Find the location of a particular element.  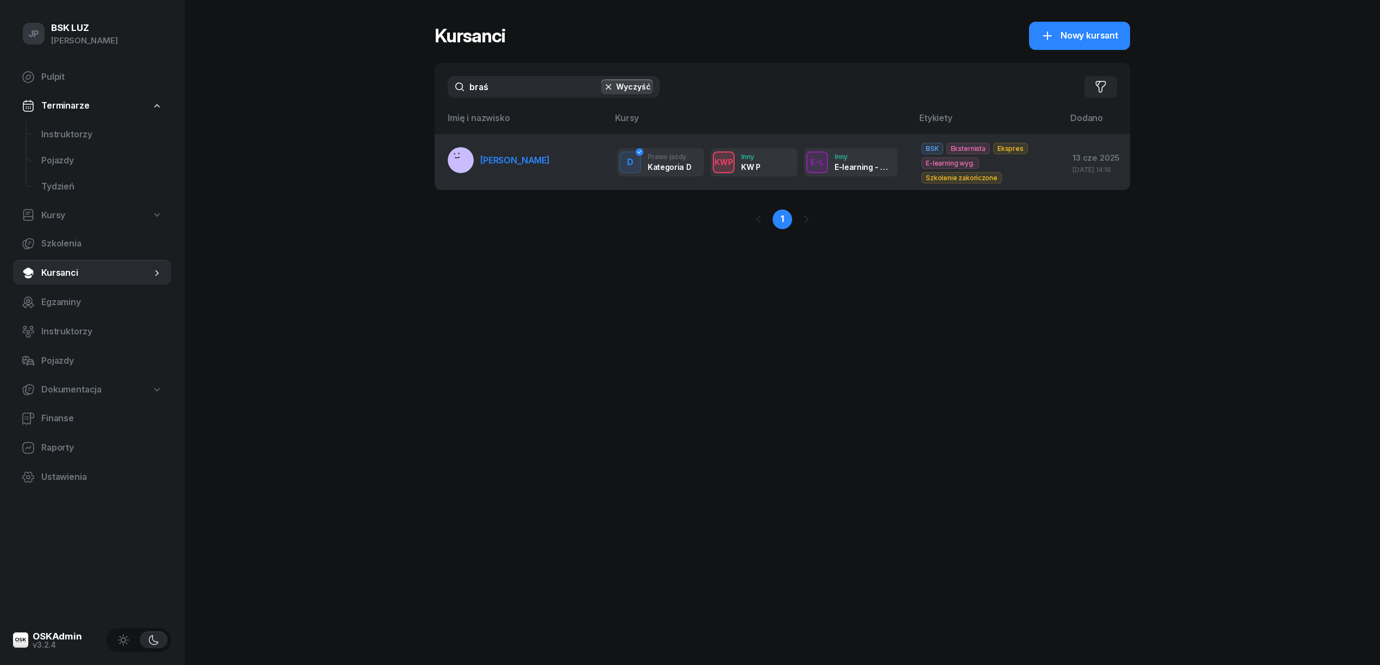

span: JP is located at coordinates (34, 34).